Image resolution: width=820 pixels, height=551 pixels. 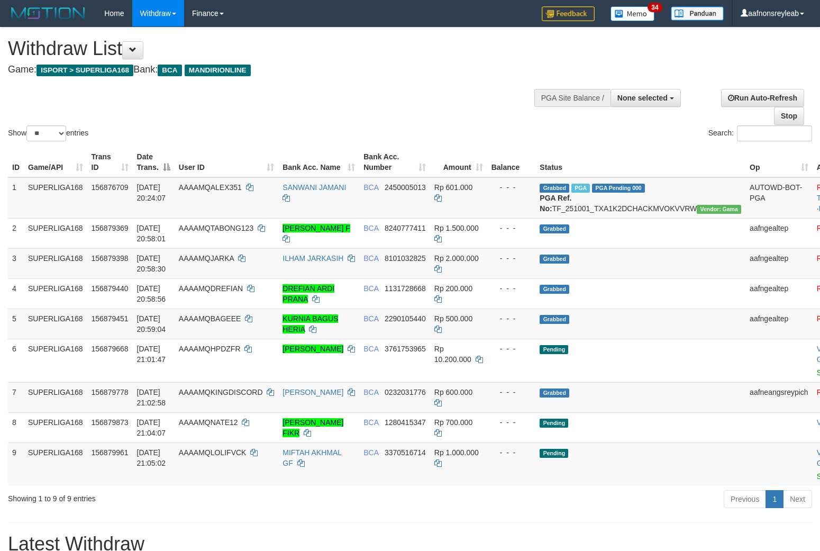 What do you see at coordinates (272, 70) in the screenshot?
I see `h4: Game: Bank:` at bounding box center [272, 70].